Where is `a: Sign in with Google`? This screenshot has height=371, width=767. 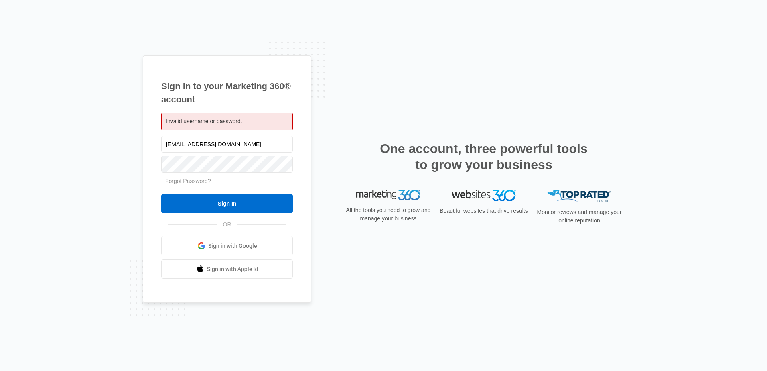
a: Sign in with Google is located at coordinates (227, 246).